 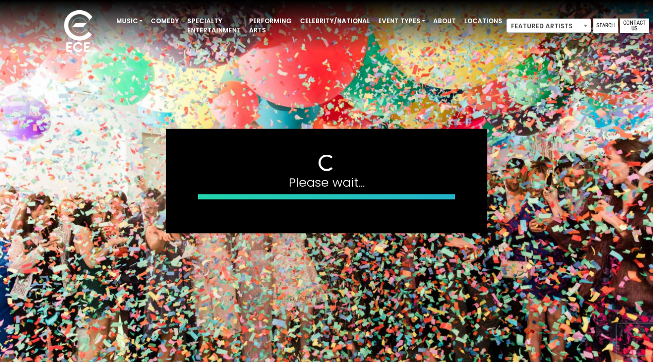 What do you see at coordinates (327, 183) in the screenshot?
I see `h4: Please wait...` at bounding box center [327, 183].